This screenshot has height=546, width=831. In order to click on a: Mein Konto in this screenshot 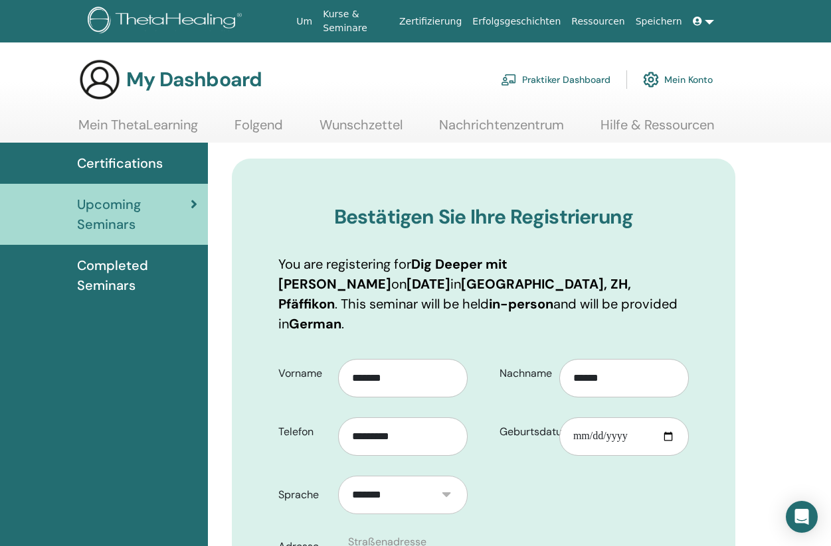, I will do `click(677, 80)`.